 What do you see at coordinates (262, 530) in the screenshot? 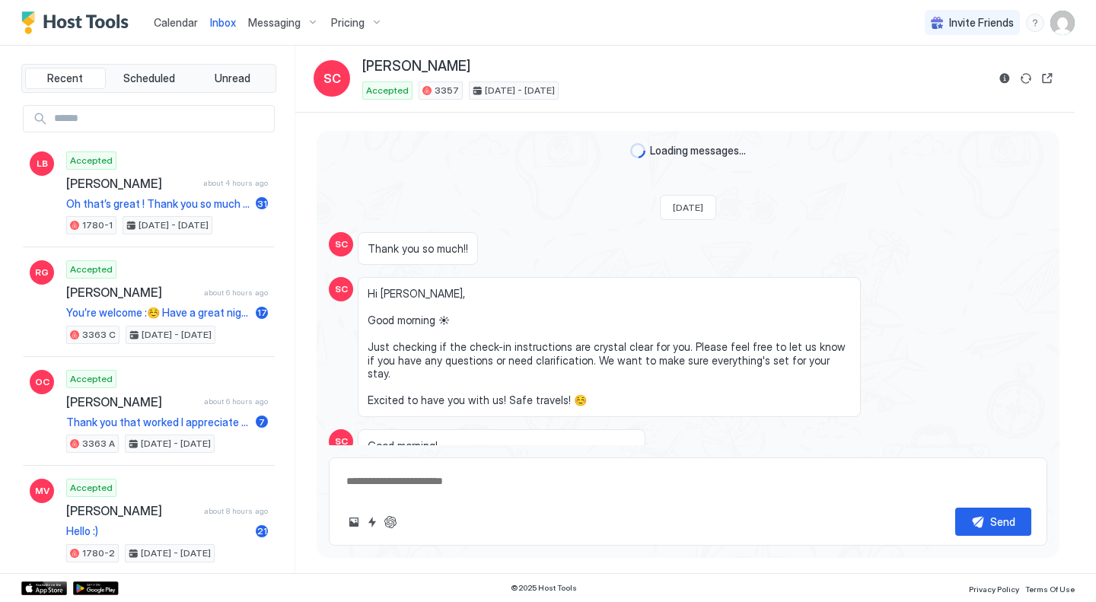
I see `span: 21` at bounding box center [262, 530].